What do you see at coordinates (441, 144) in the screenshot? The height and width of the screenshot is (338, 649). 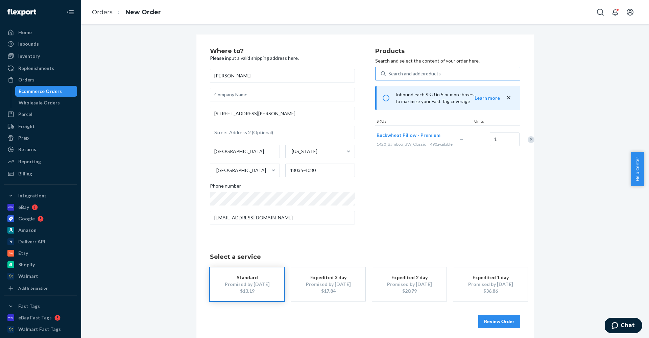 I see `span: 490 available` at bounding box center [441, 144].